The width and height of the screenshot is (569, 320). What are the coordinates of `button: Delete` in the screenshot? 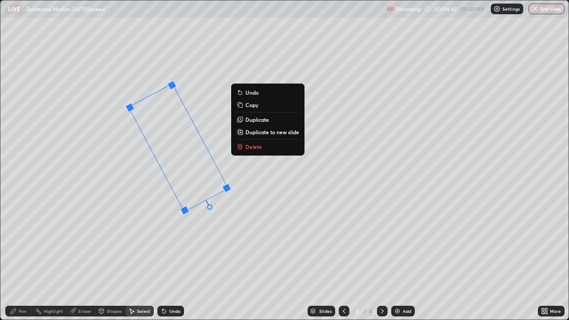 It's located at (268, 147).